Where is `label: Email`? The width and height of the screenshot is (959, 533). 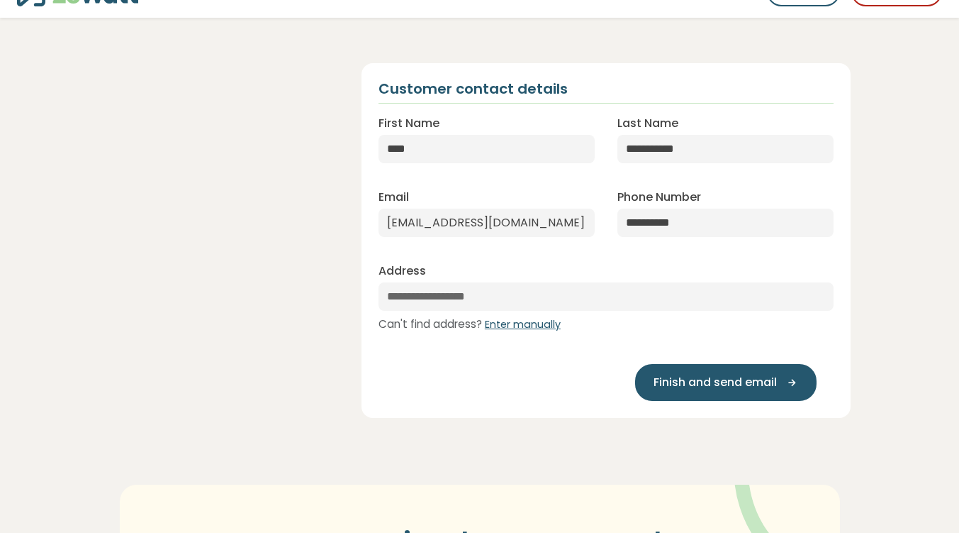 label: Email is located at coordinates (394, 197).